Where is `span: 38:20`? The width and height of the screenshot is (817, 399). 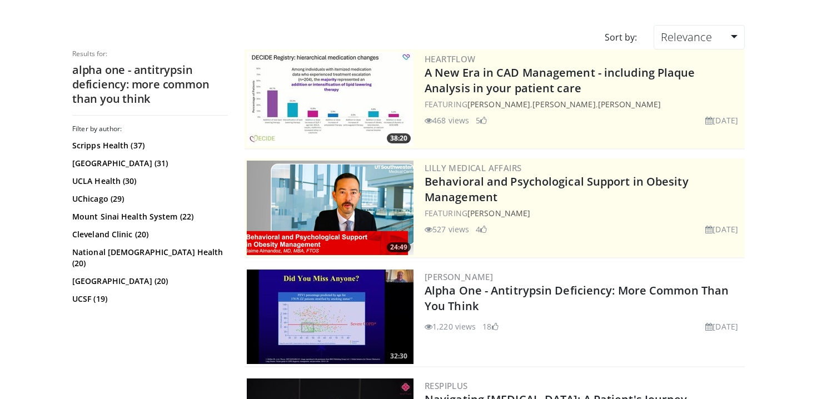
span: 38:20 is located at coordinates (399, 138).